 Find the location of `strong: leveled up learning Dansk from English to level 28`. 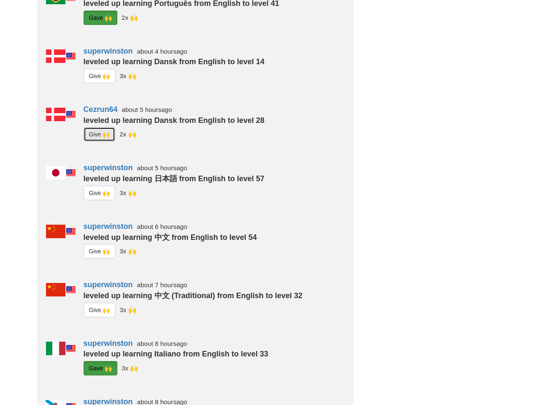

strong: leveled up learning Dansk from English to level 28 is located at coordinates (174, 120).